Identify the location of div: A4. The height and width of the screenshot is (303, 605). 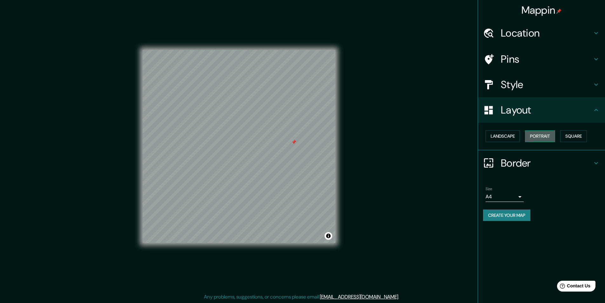
(505, 197).